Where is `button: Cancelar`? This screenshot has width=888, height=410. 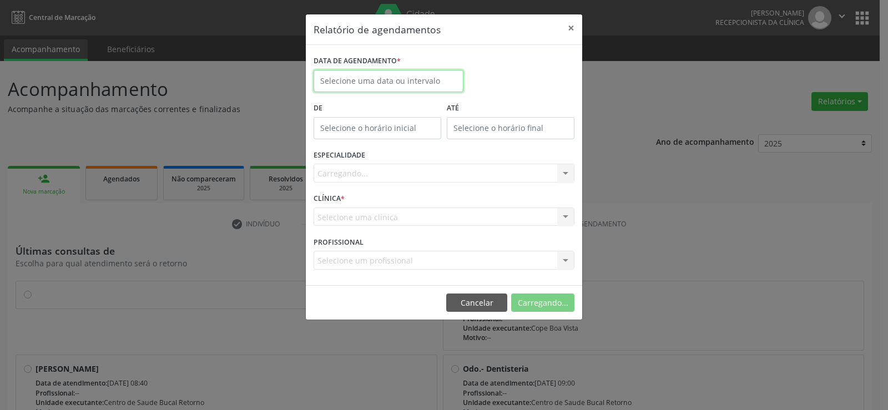 button: Cancelar is located at coordinates (477, 303).